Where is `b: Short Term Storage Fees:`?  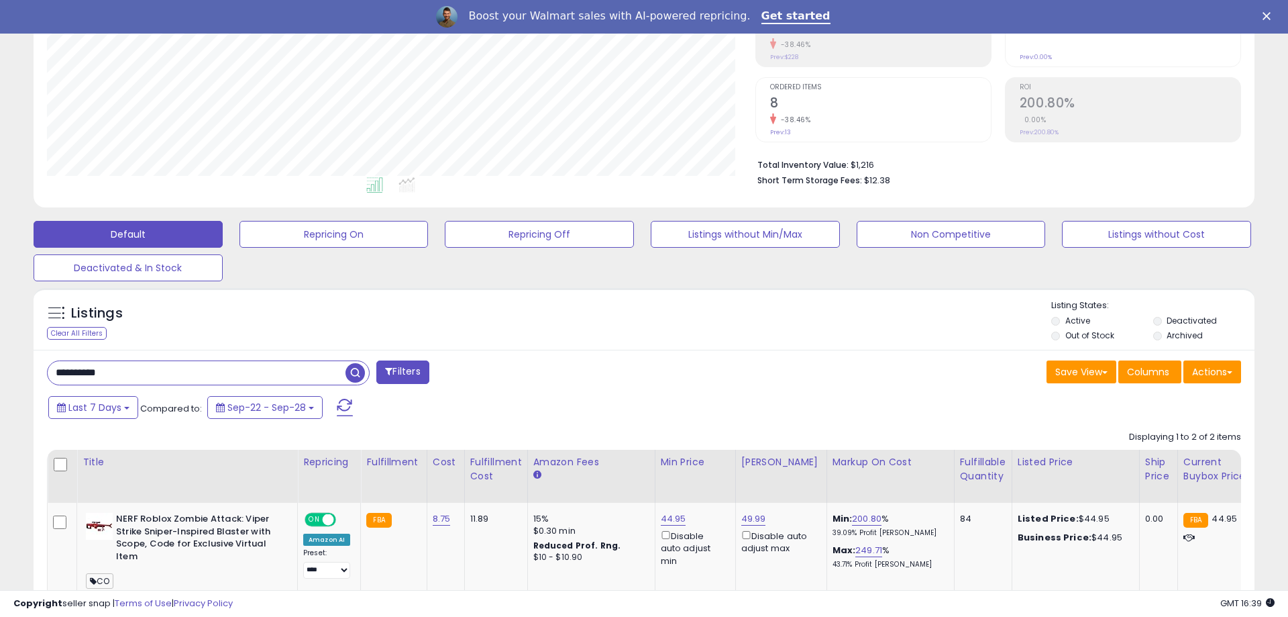
b: Short Term Storage Fees: is located at coordinates (810, 180).